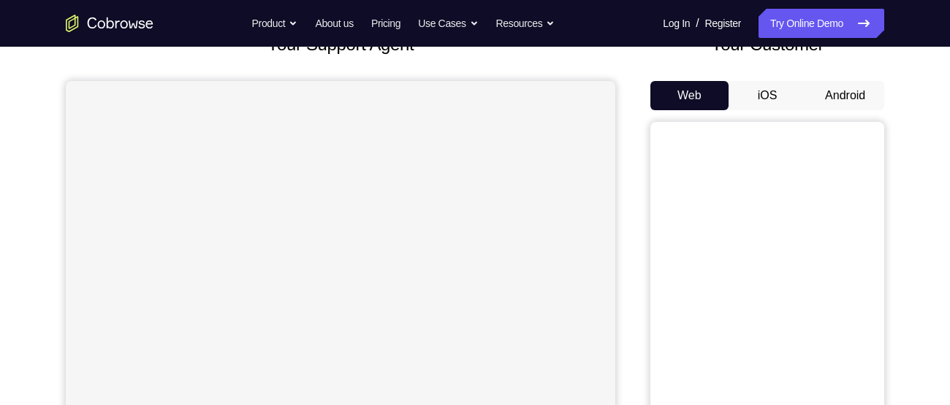  Describe the element at coordinates (767, 96) in the screenshot. I see `button: iOS` at that location.